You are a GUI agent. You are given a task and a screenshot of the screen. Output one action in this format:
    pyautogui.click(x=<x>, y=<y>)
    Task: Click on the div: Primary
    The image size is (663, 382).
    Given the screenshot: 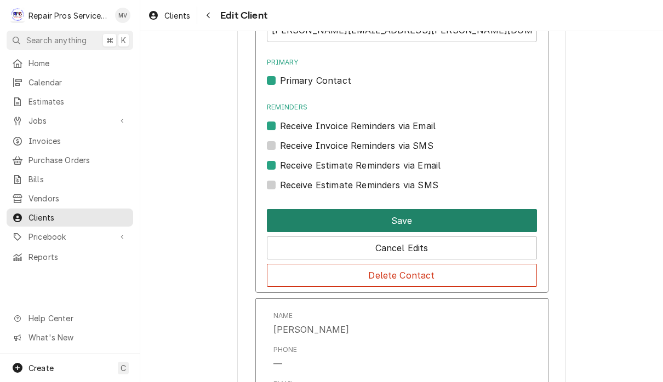 What is the action you would take?
    pyautogui.click(x=402, y=72)
    